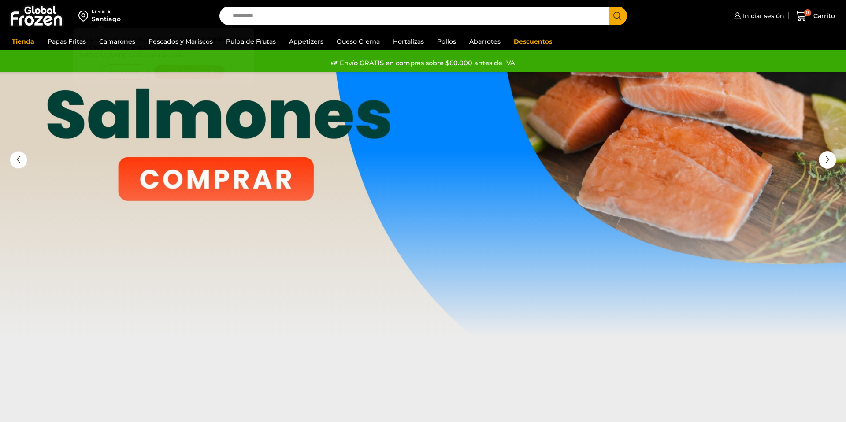 The height and width of the screenshot is (422, 846). Describe the element at coordinates (758, 16) in the screenshot. I see `a: Iniciar sesión` at that location.